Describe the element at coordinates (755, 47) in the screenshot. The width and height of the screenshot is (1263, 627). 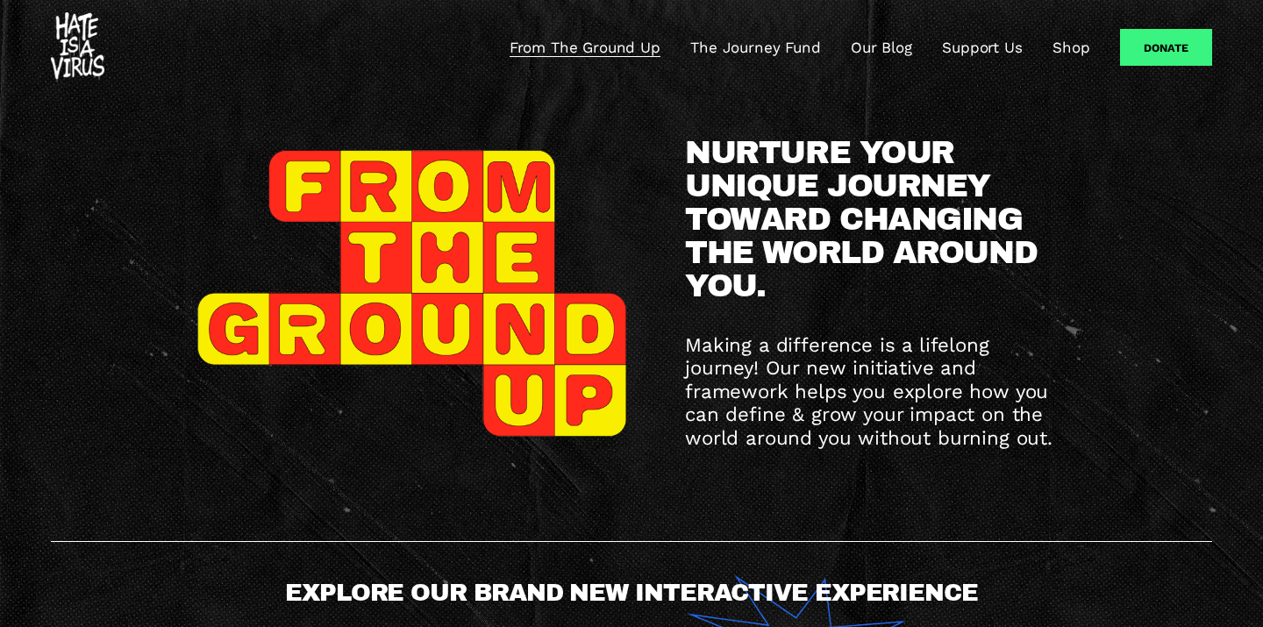
I see `a: The Journey Fund` at that location.